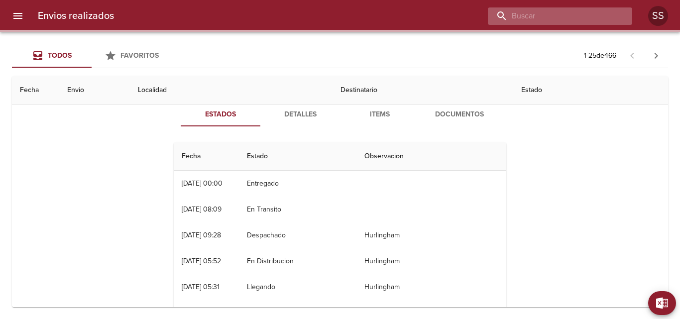 This screenshot has height=319, width=680. I want to click on span: Estados, so click(221, 115).